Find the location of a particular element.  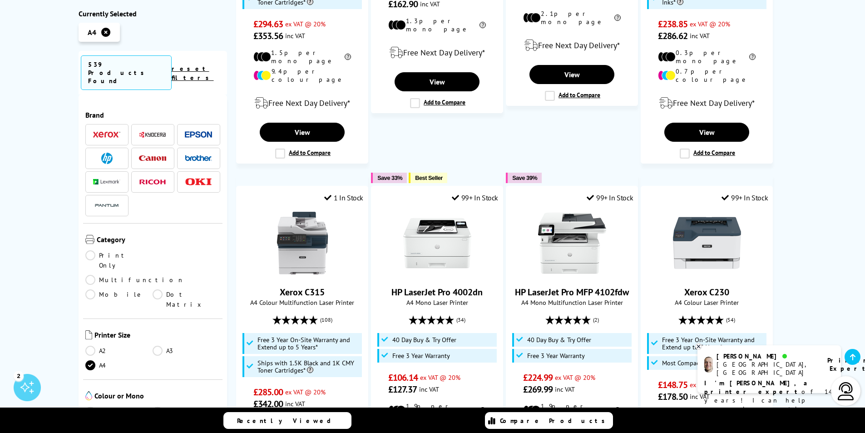

a: Compare Products is located at coordinates (549, 420).